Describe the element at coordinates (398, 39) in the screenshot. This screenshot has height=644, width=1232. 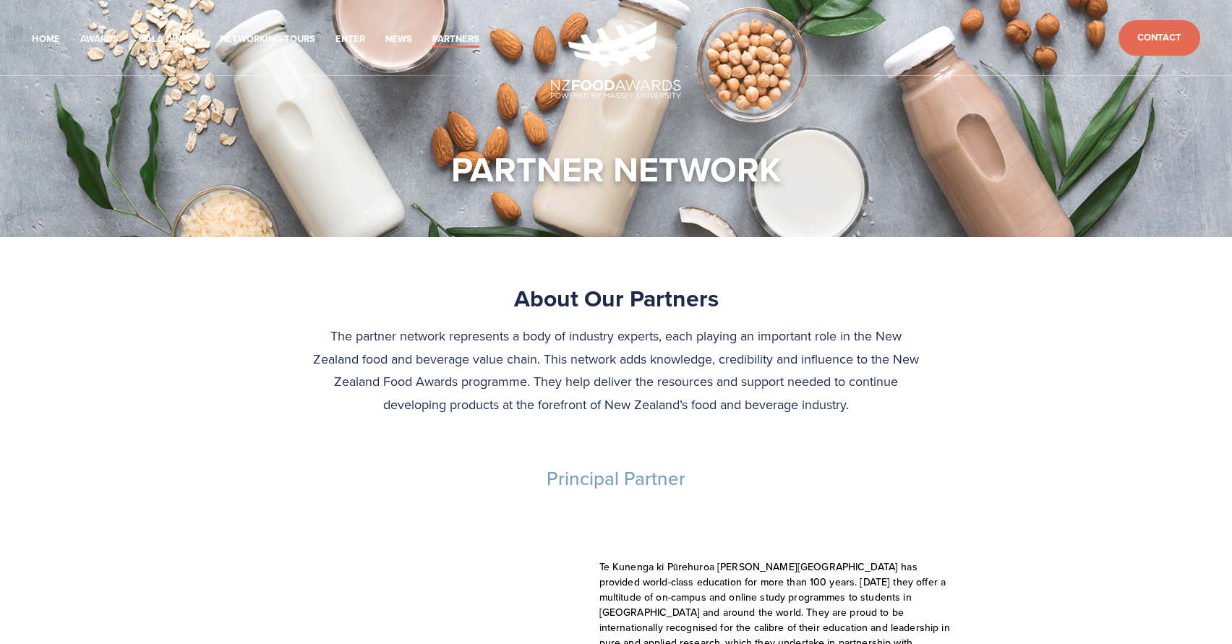
I see `a: News` at that location.